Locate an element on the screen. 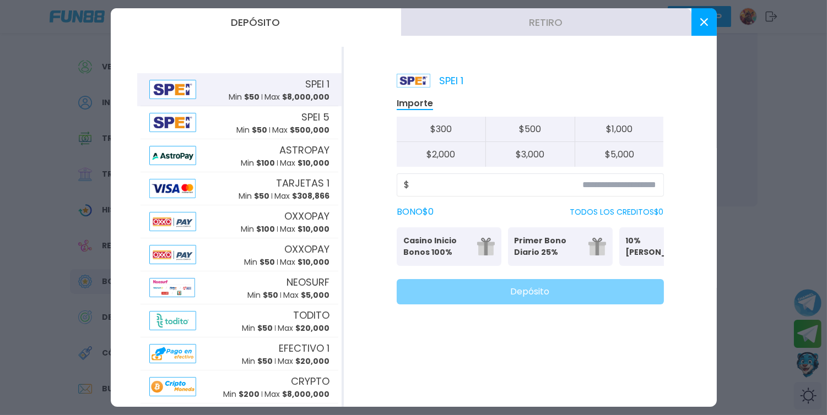 The height and width of the screenshot is (415, 827). label: BONO $ 0 is located at coordinates (415, 212).